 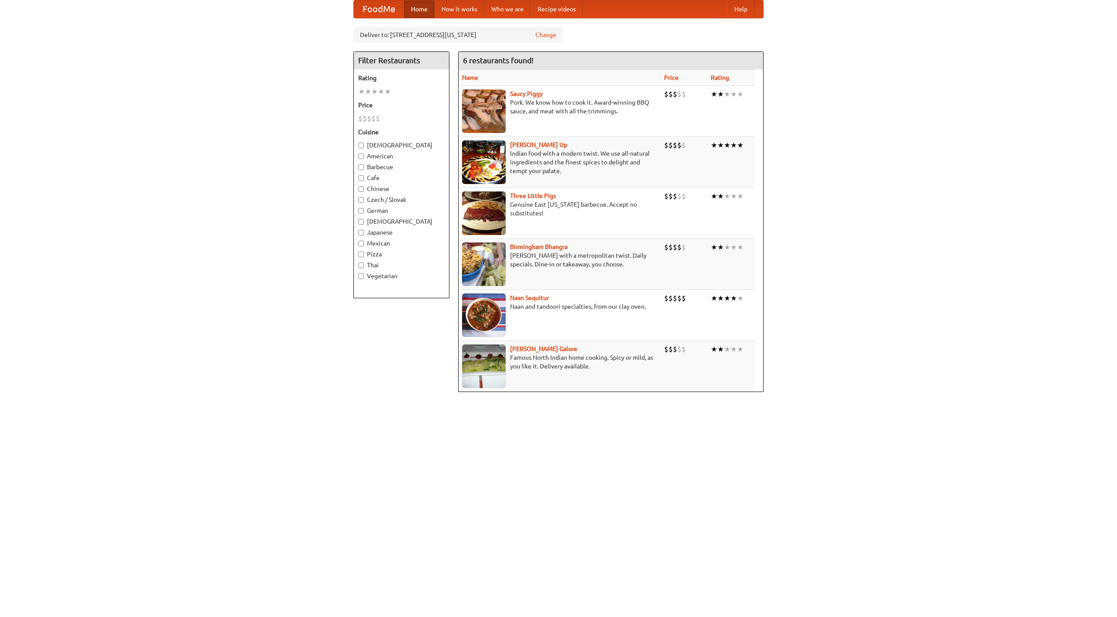 What do you see at coordinates (559, 362) in the screenshot?
I see `p: Famous North Indian home cooking. Spicy or mild, as you like it. Delivery available.` at bounding box center [559, 362].